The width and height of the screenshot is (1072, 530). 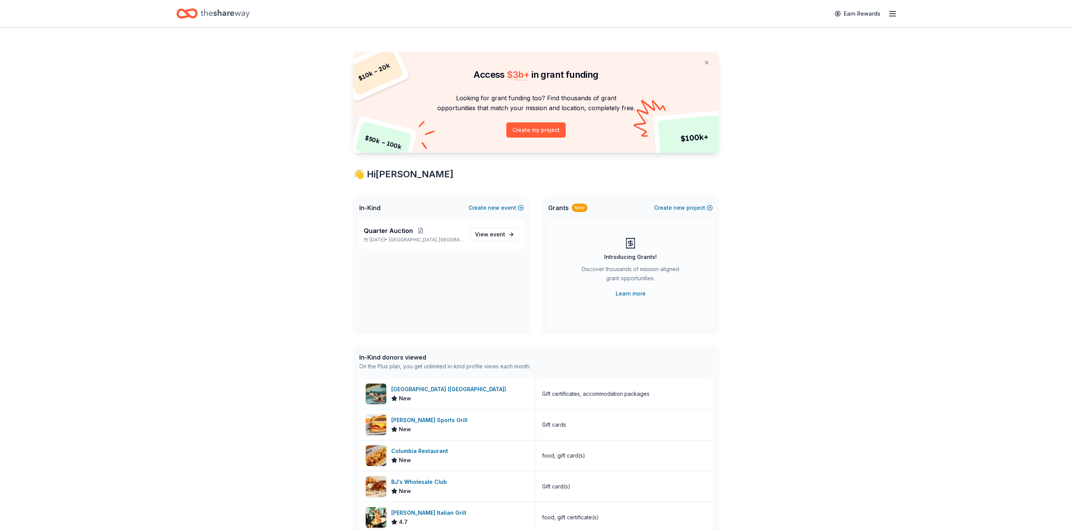 What do you see at coordinates (684, 208) in the screenshot?
I see `button: Createnewproject` at bounding box center [684, 208].